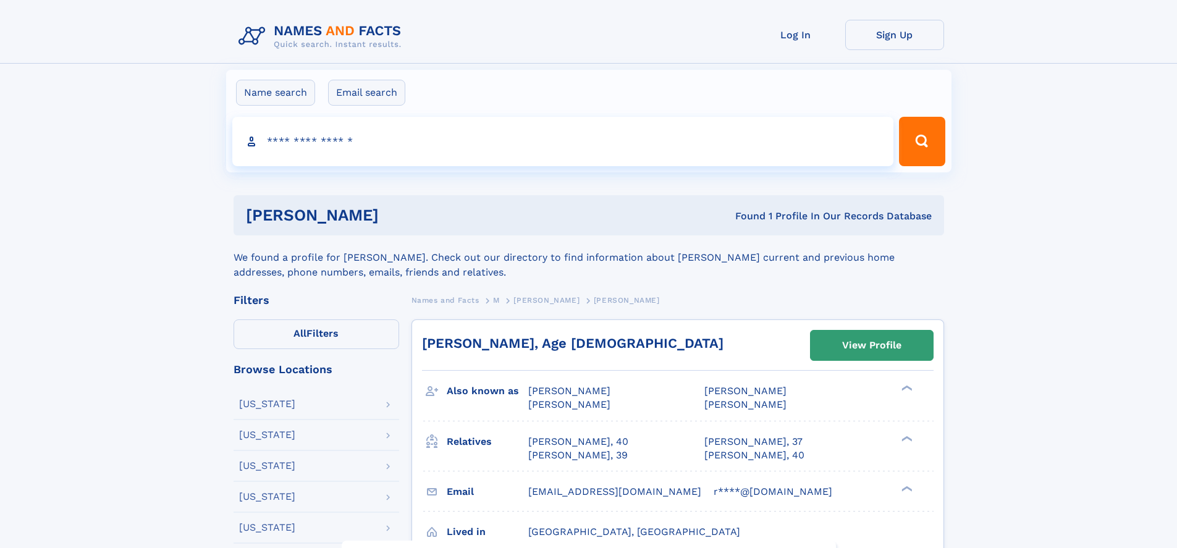 The width and height of the screenshot is (1177, 548). What do you see at coordinates (322, 36) in the screenshot?
I see `img: Logo Names and Facts` at bounding box center [322, 36].